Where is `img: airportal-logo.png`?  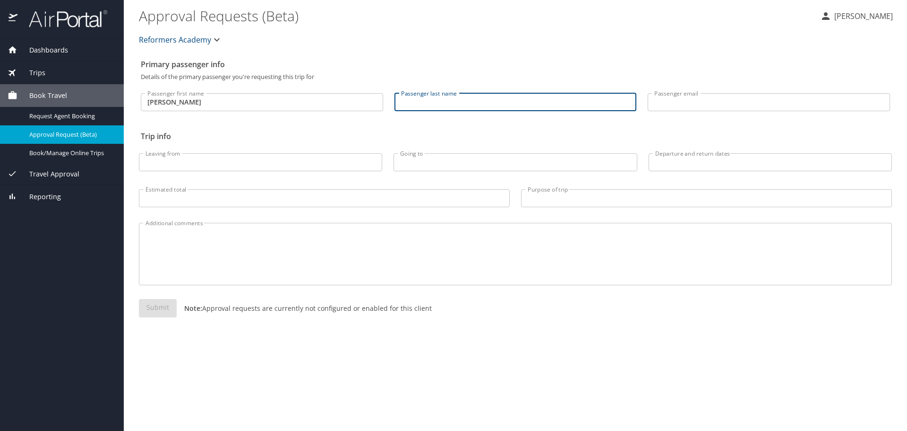 img: airportal-logo.png is located at coordinates (63, 18).